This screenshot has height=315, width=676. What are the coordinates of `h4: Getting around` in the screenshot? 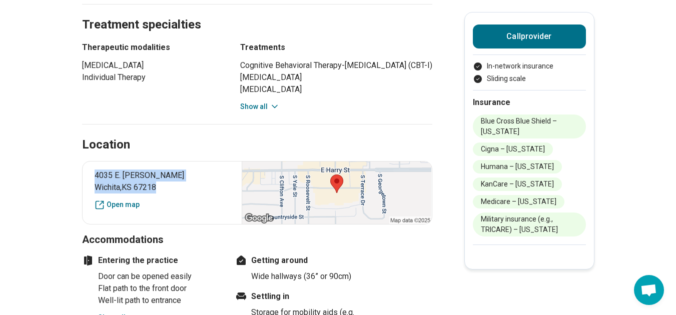 It's located at (305, 261).